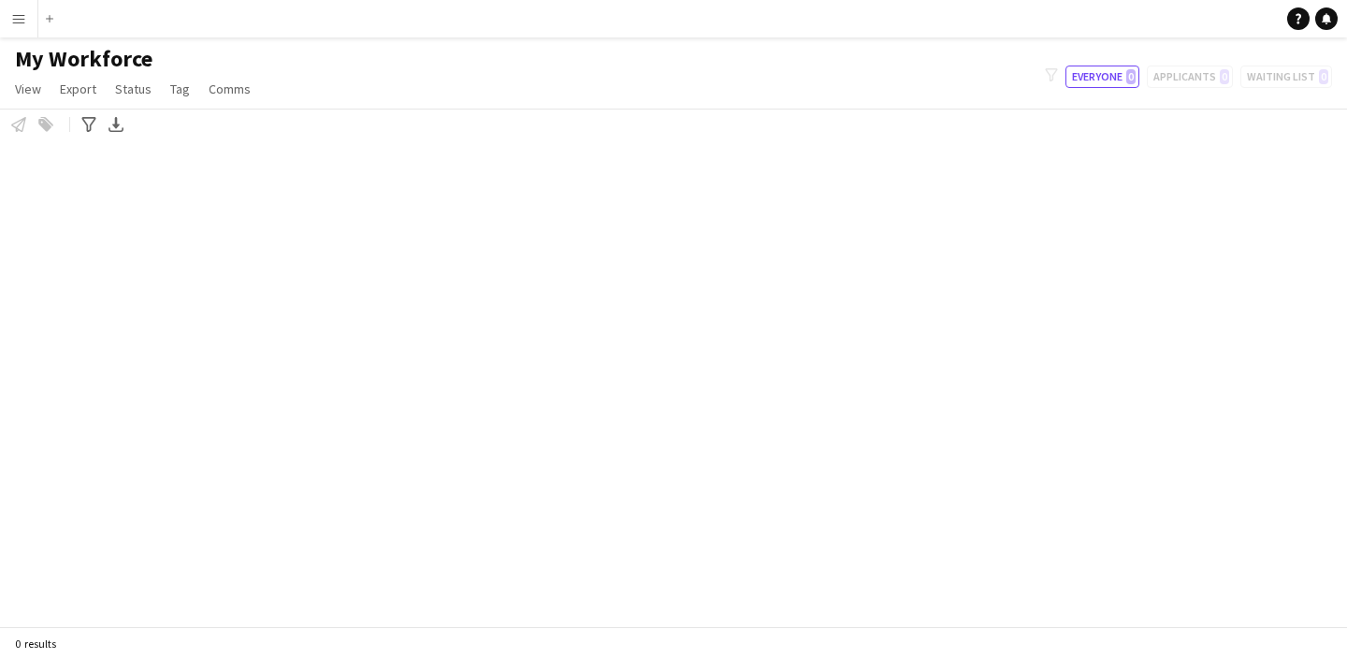  I want to click on a: Comms, so click(229, 89).